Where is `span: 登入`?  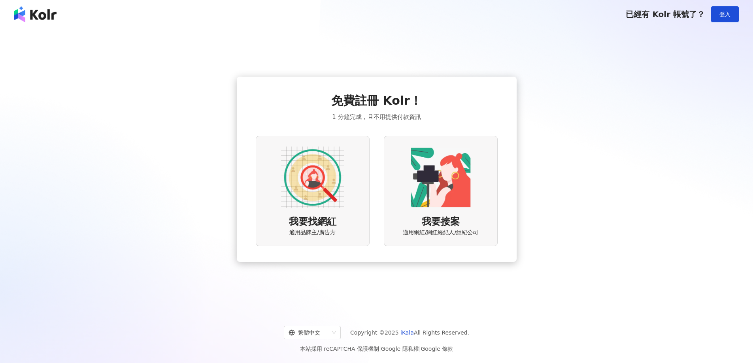
span: 登入 is located at coordinates (725, 14).